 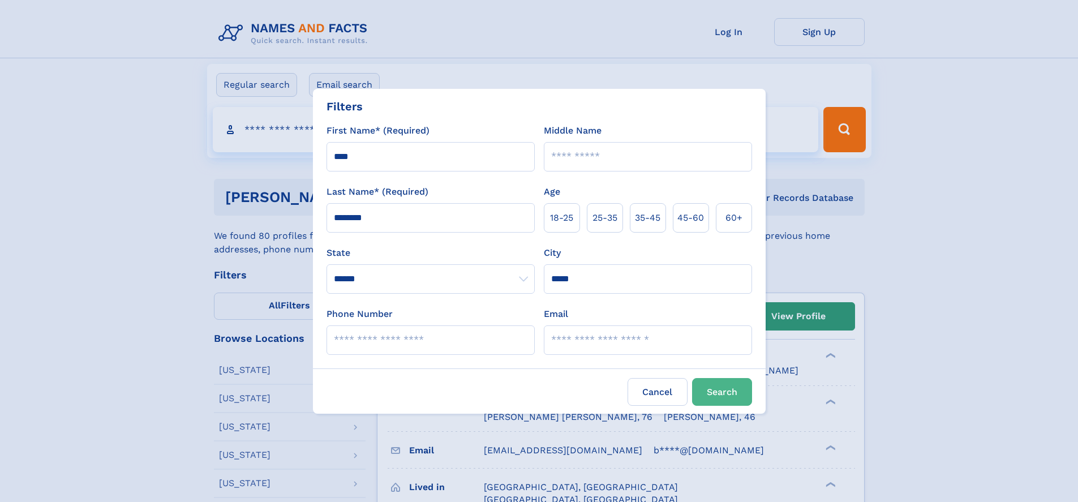 What do you see at coordinates (572, 131) in the screenshot?
I see `label: Middle Name` at bounding box center [572, 131].